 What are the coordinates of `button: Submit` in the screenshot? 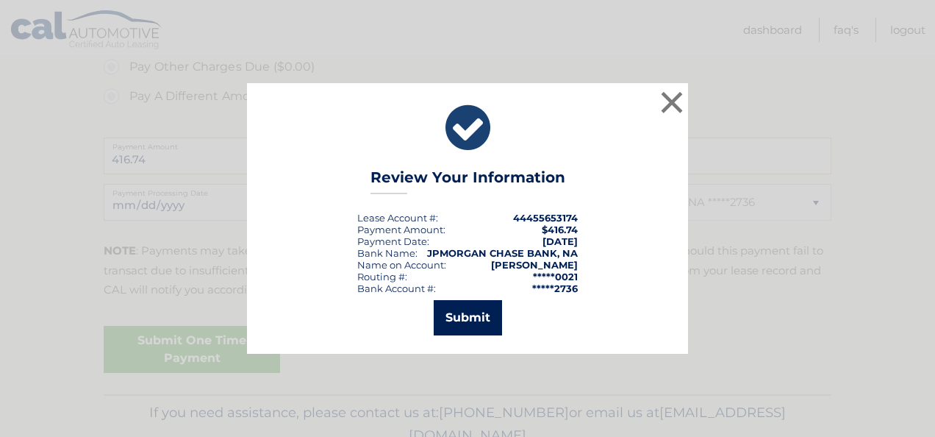 It's located at (468, 318).